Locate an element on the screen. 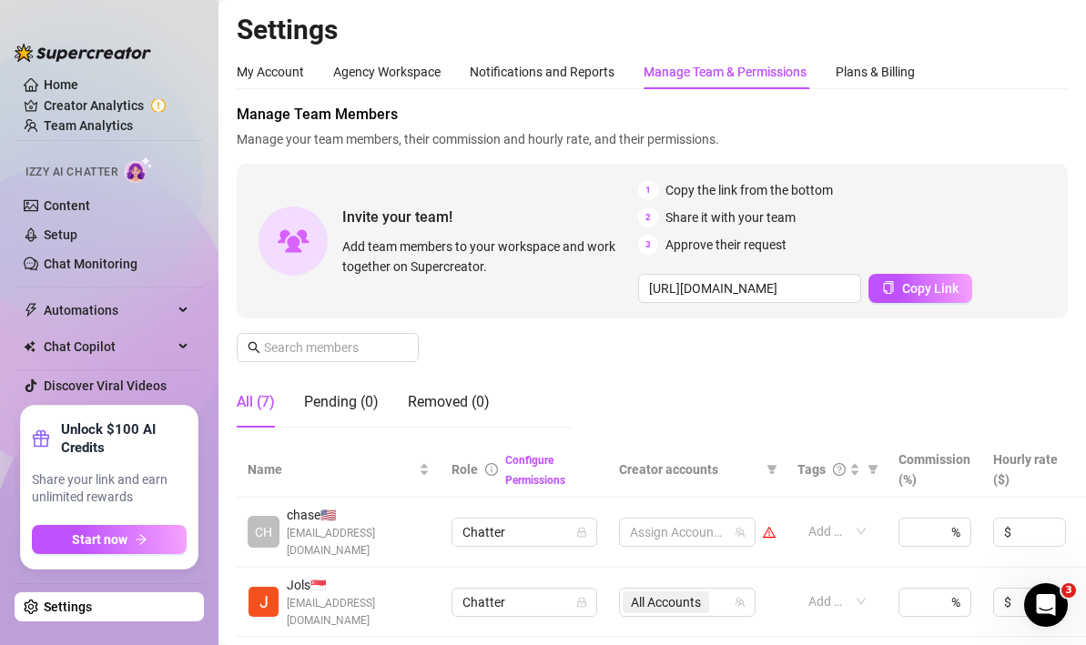  span: Jols 🇸🇬 is located at coordinates (358, 585).